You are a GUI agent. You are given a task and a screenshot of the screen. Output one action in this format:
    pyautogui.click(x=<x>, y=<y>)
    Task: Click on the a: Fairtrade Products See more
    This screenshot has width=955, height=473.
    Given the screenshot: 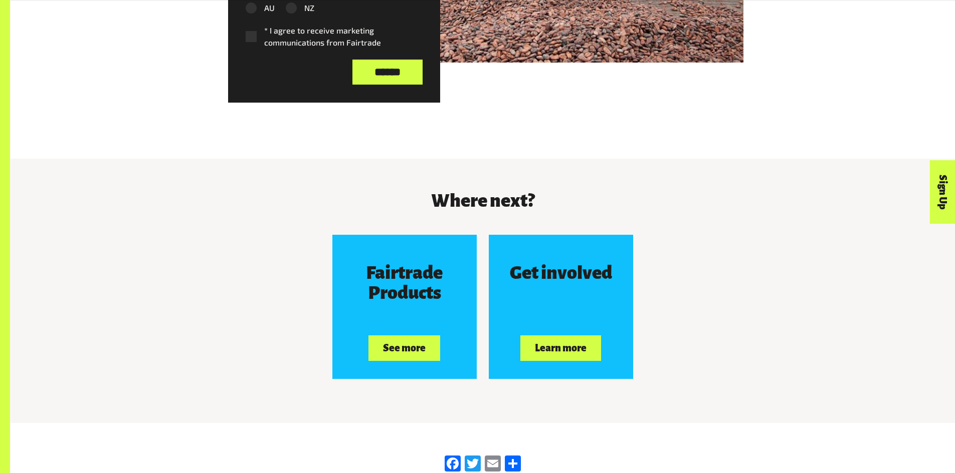 What is the action you would take?
    pyautogui.click(x=404, y=307)
    